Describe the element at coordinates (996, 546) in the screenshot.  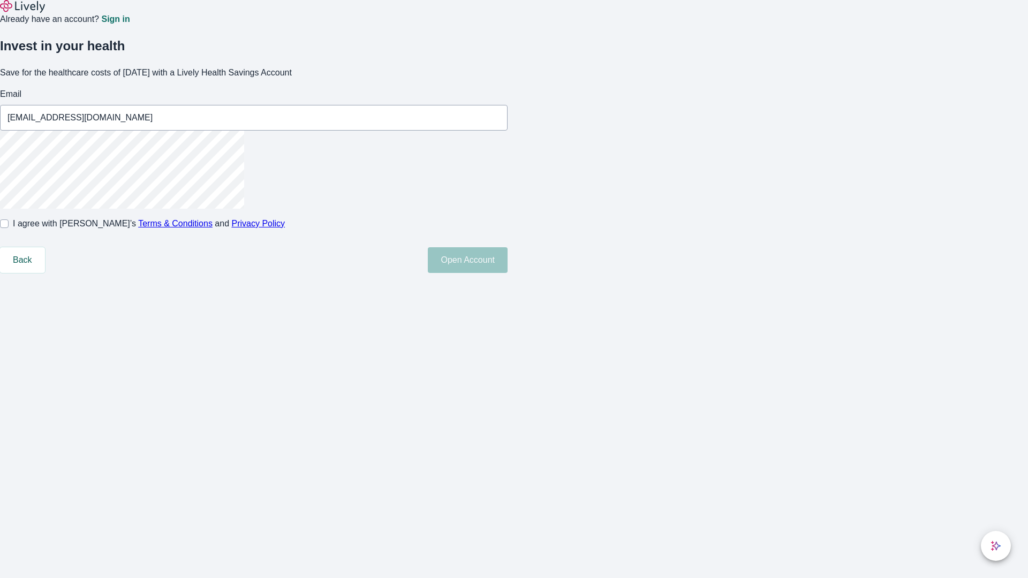
I see `svg: Lively AI Assistant` at that location.